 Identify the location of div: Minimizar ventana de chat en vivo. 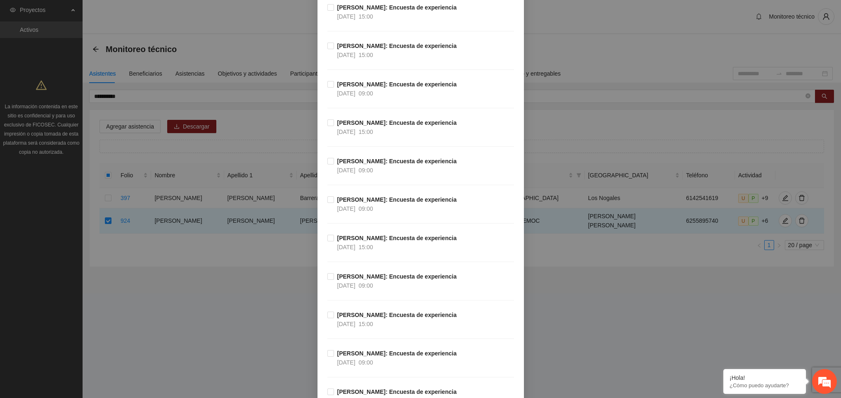
(145, 14).